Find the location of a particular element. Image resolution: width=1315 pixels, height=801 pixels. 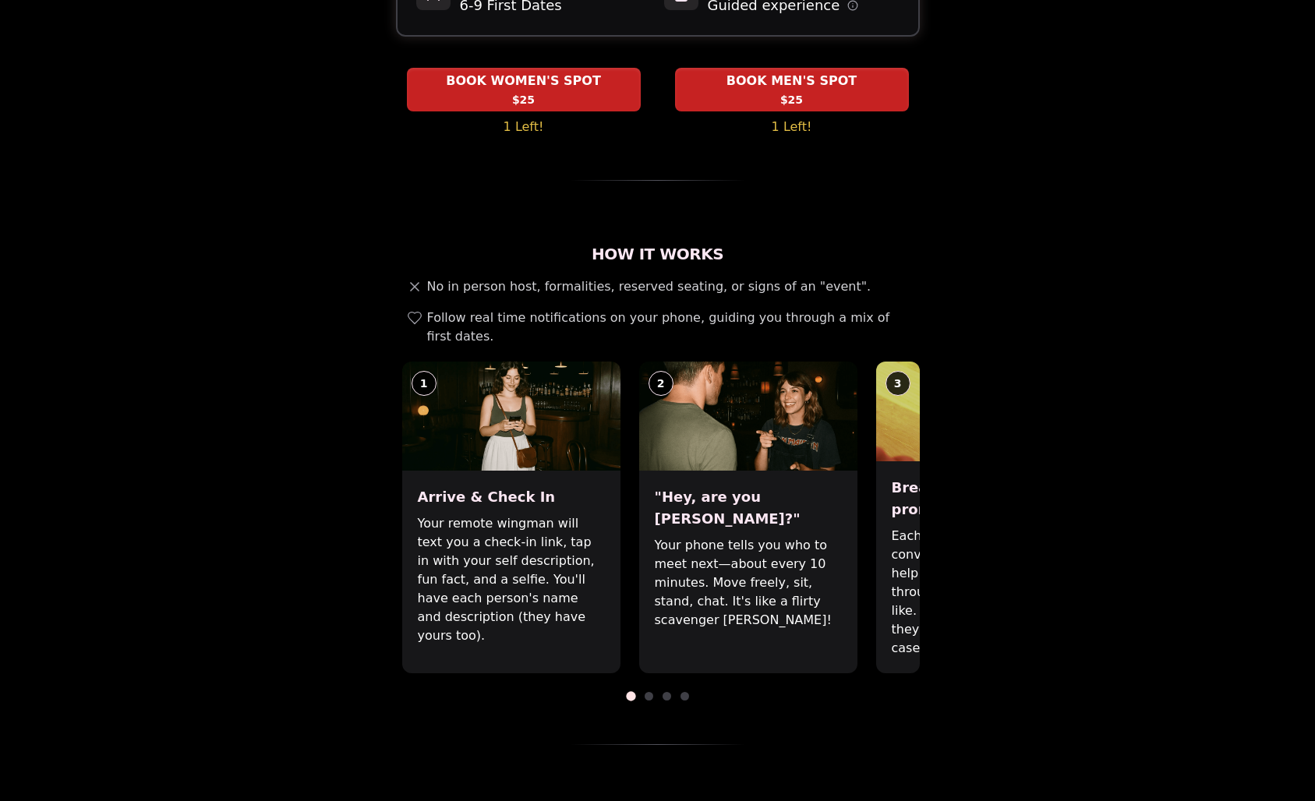

p: Your phone tells you who to meet next—about every 10 minutes. Move freely, sit, stand, chat. It's... is located at coordinates (748, 583).